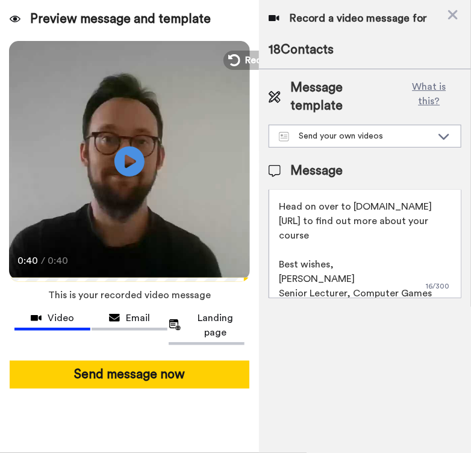  Describe the element at coordinates (216, 325) in the screenshot. I see `span: Landing page` at that location.